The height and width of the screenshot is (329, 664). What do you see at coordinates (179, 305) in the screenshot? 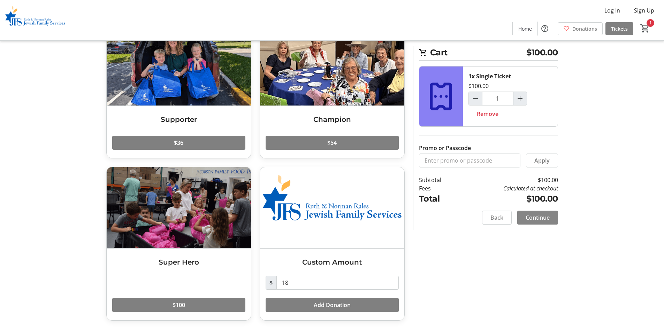
I see `button: $100` at bounding box center [179, 305].